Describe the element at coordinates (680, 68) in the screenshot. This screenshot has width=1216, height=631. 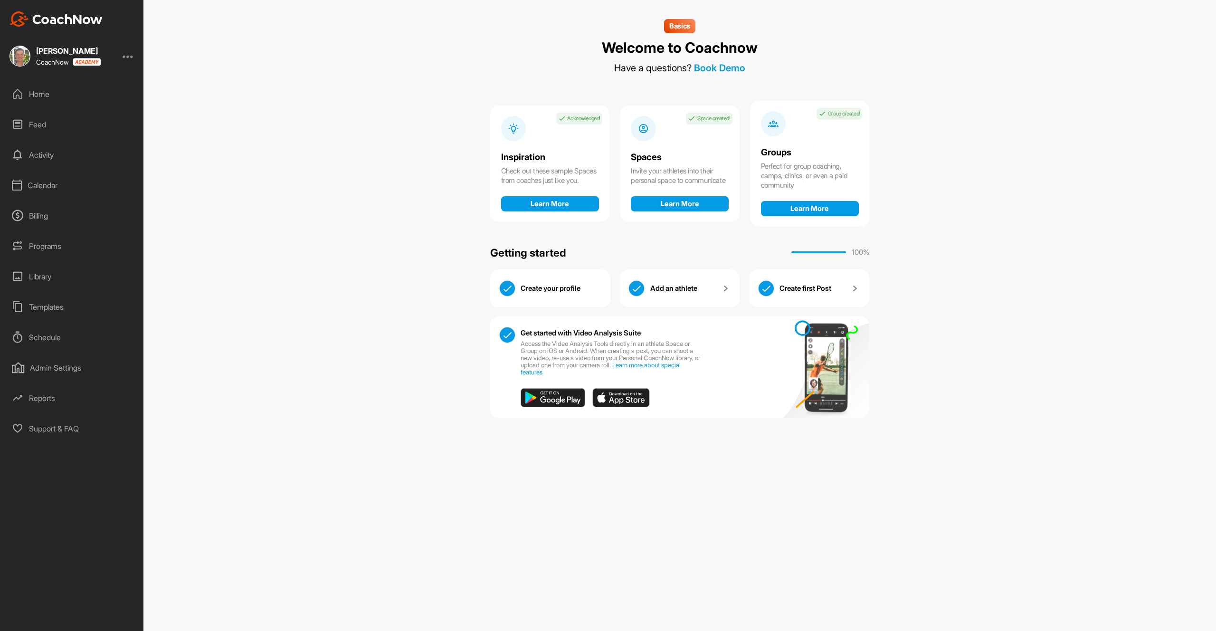
I see `div: Have a questions?` at that location.